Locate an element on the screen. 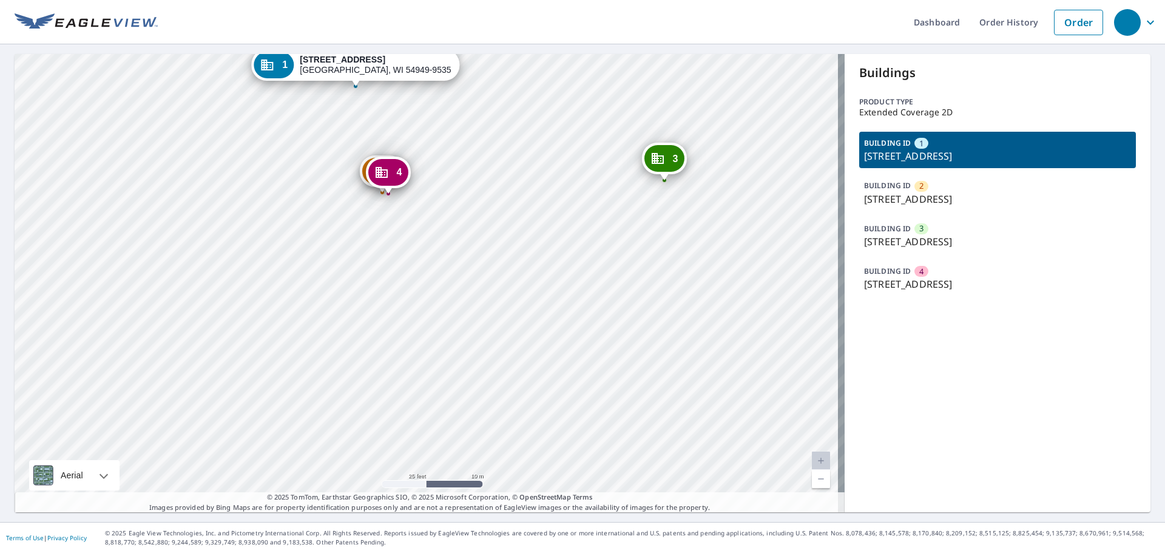 The image size is (1165, 553). span: 2 is located at coordinates (921, 186).